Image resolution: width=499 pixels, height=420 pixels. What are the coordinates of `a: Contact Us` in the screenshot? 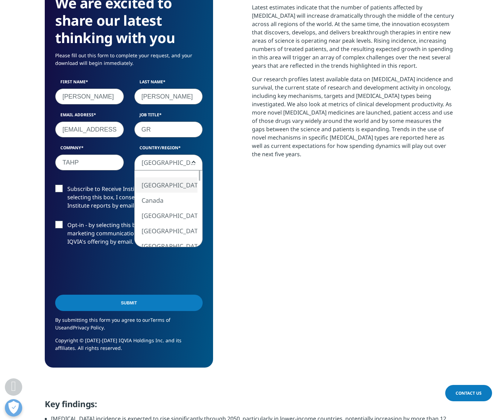 It's located at (469, 393).